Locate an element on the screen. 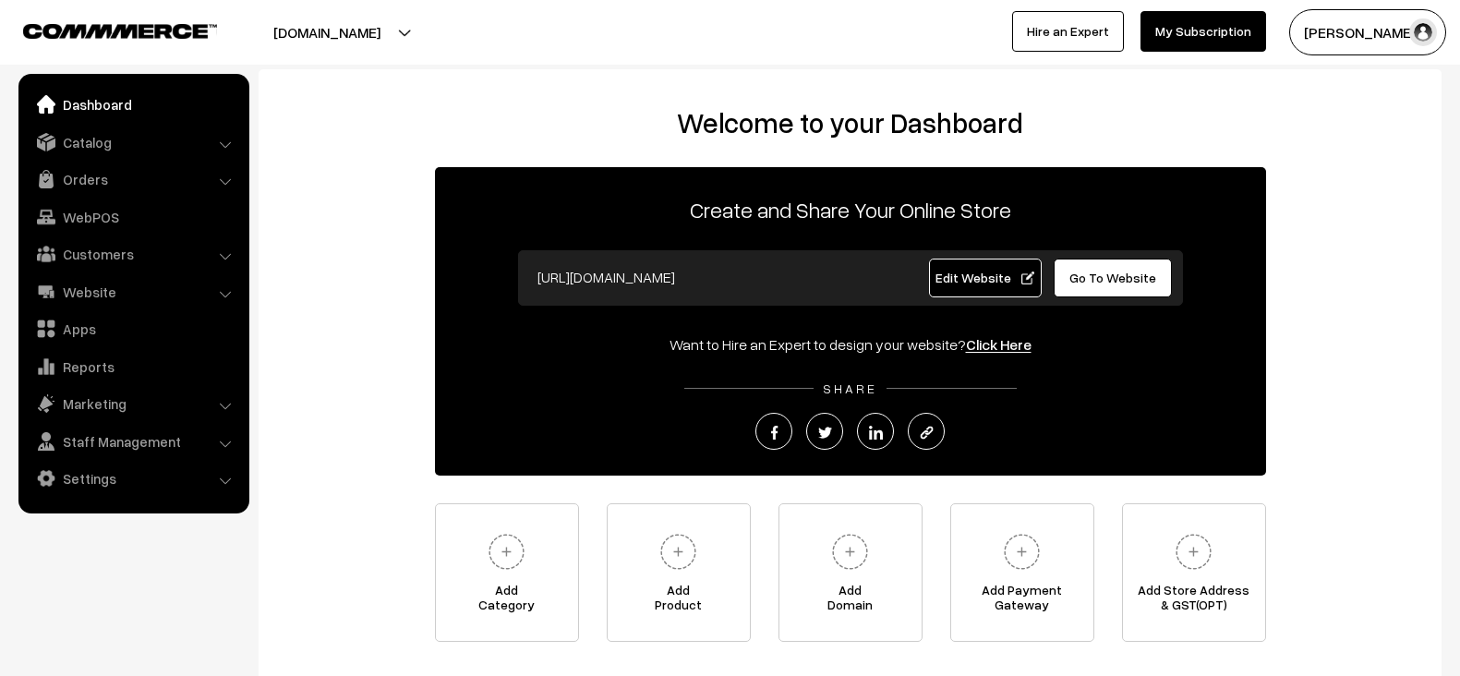 Image resolution: width=1460 pixels, height=676 pixels. a: Add PaymentGateway is located at coordinates (1023, 573).